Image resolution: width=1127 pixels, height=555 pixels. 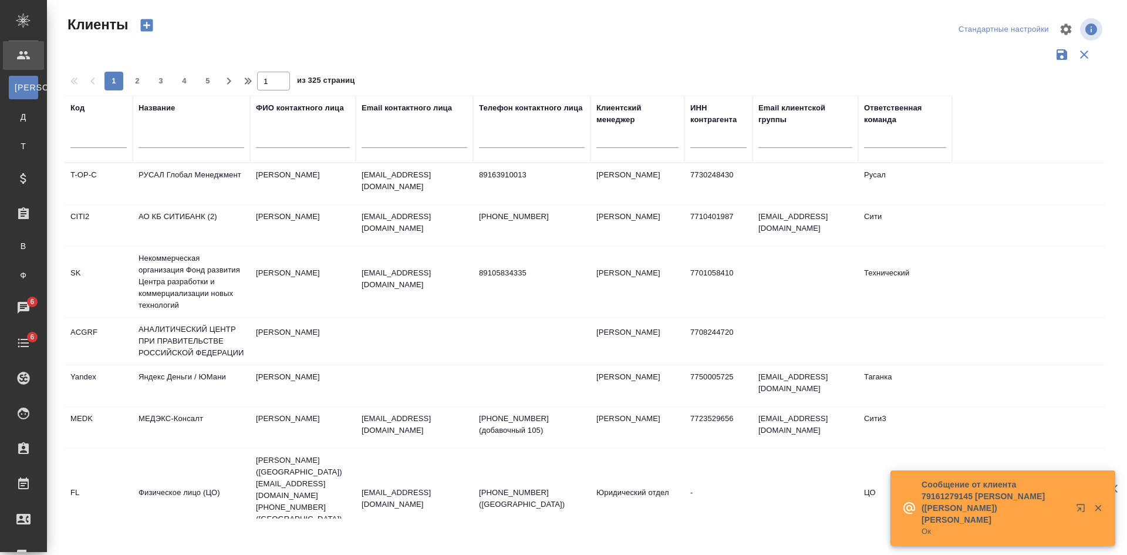 What do you see at coordinates (99, 225) in the screenshot?
I see `td: CITI2` at bounding box center [99, 225].